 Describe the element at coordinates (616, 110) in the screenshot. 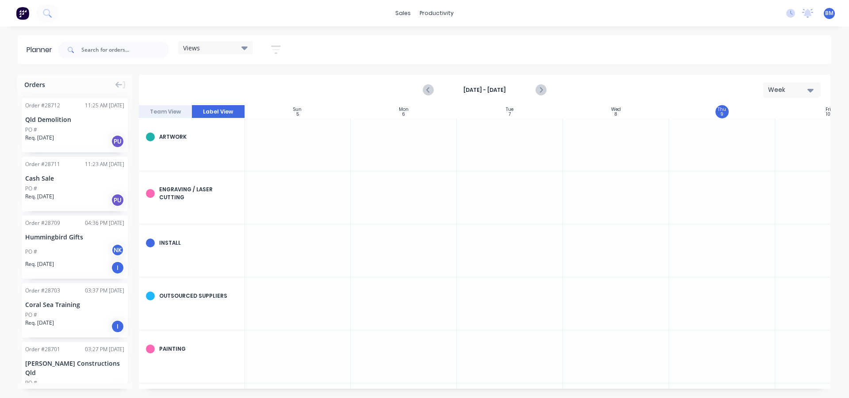

I see `div: Wed` at that location.